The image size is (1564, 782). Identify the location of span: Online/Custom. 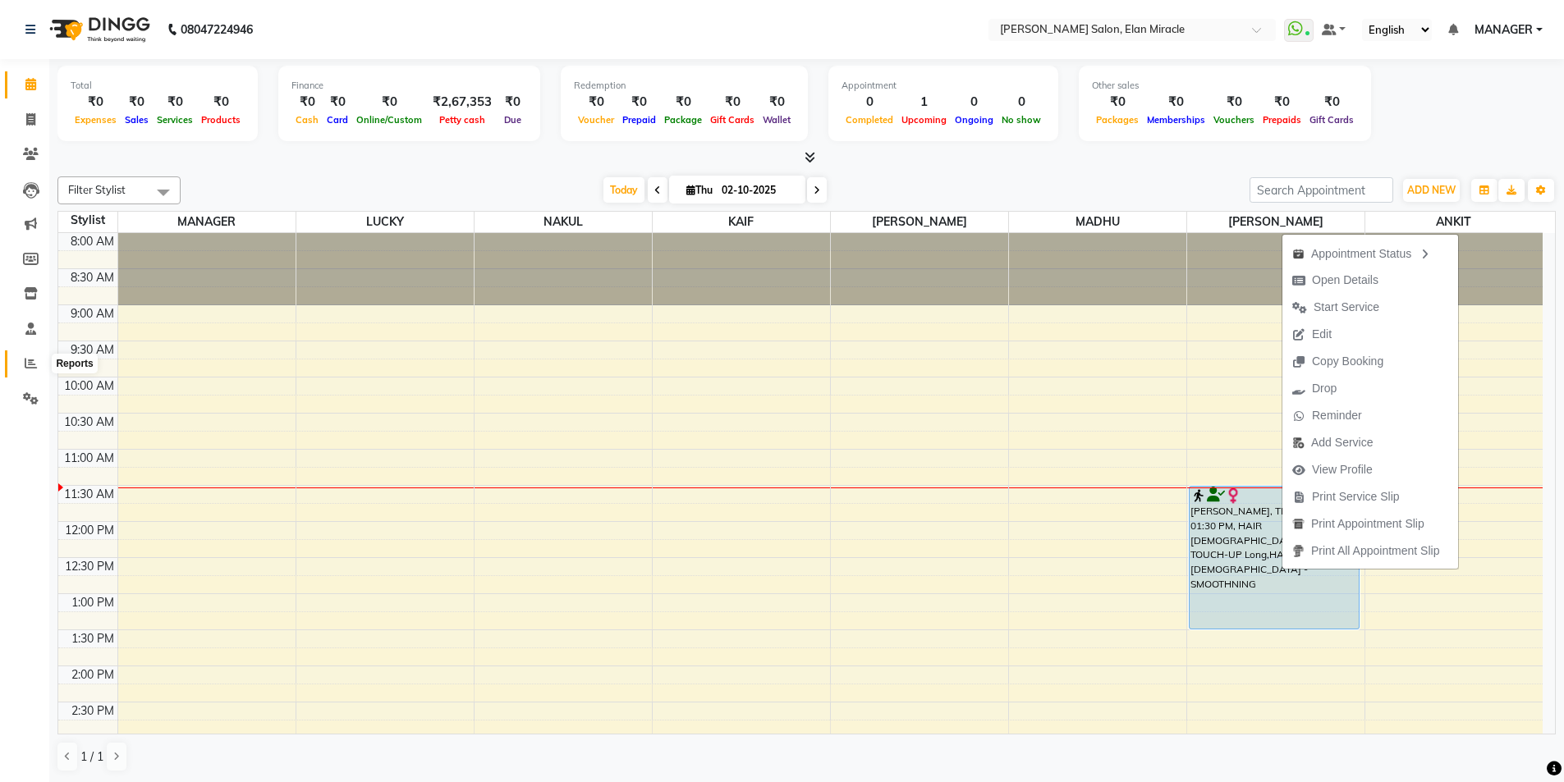
(389, 120).